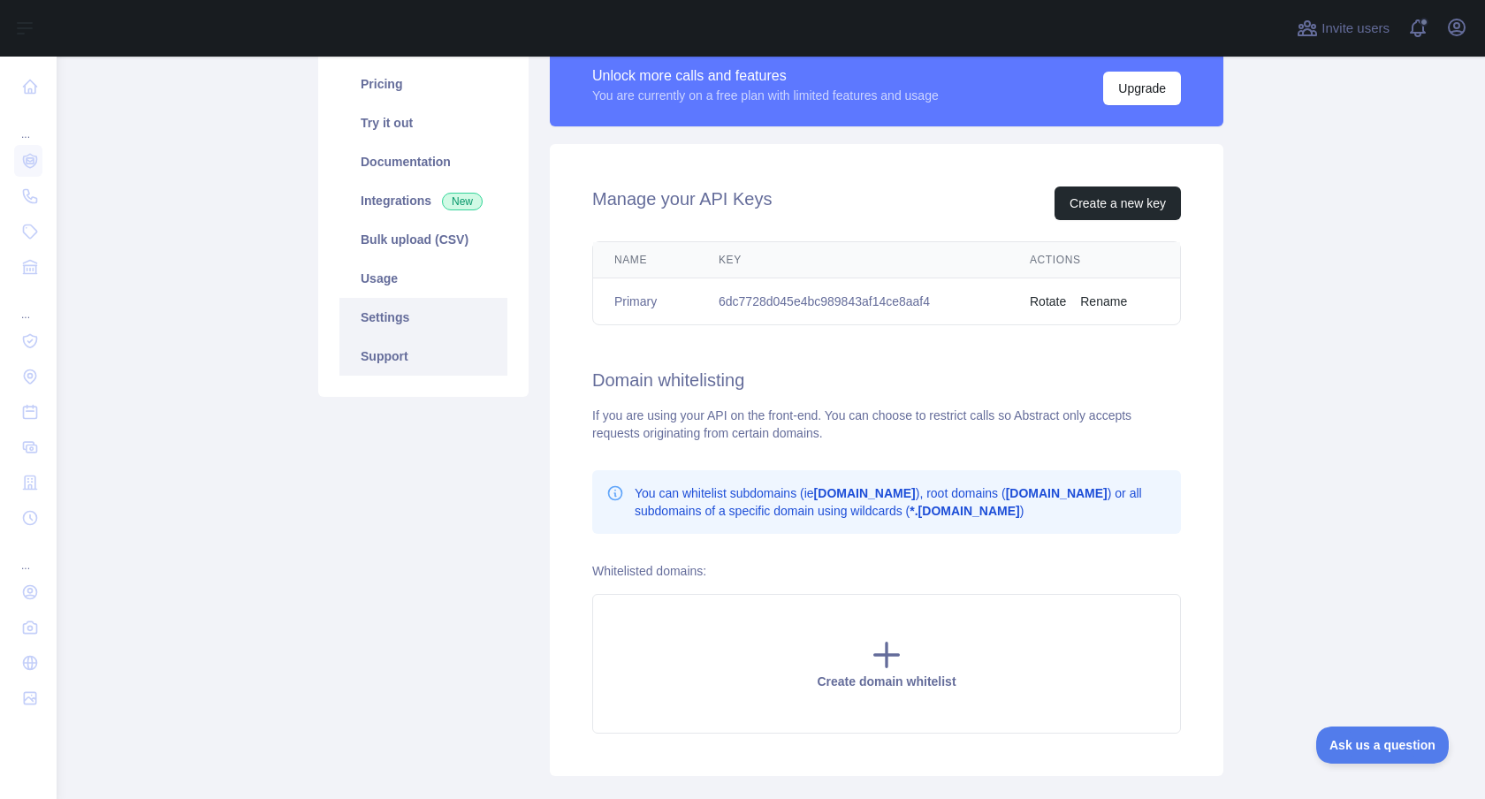 Image resolution: width=1485 pixels, height=799 pixels. I want to click on button: Rotate, so click(1048, 301).